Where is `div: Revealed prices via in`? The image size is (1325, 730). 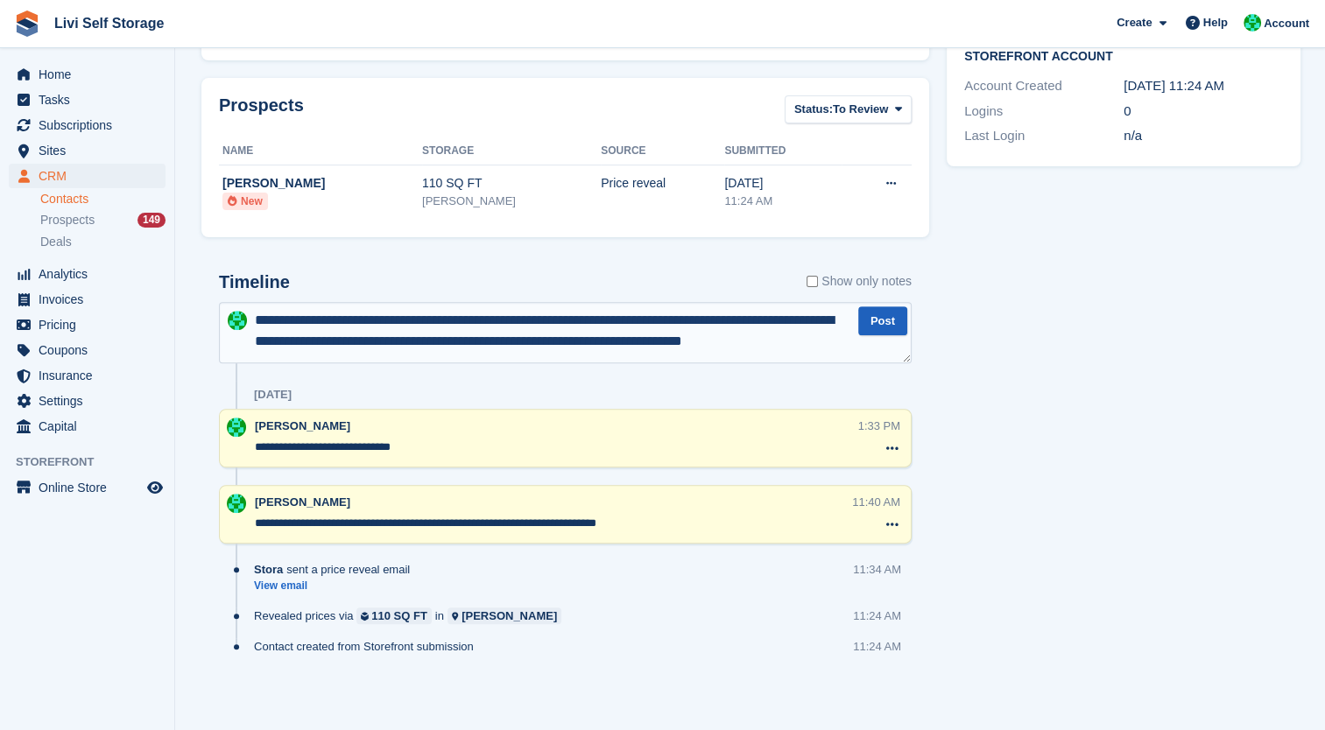 div: Revealed prices via in is located at coordinates (412, 616).